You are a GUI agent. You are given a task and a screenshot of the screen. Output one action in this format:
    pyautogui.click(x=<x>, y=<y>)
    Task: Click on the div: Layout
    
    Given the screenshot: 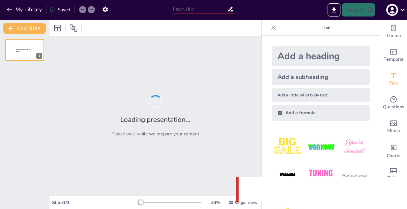 What is the action you would take?
    pyautogui.click(x=57, y=28)
    